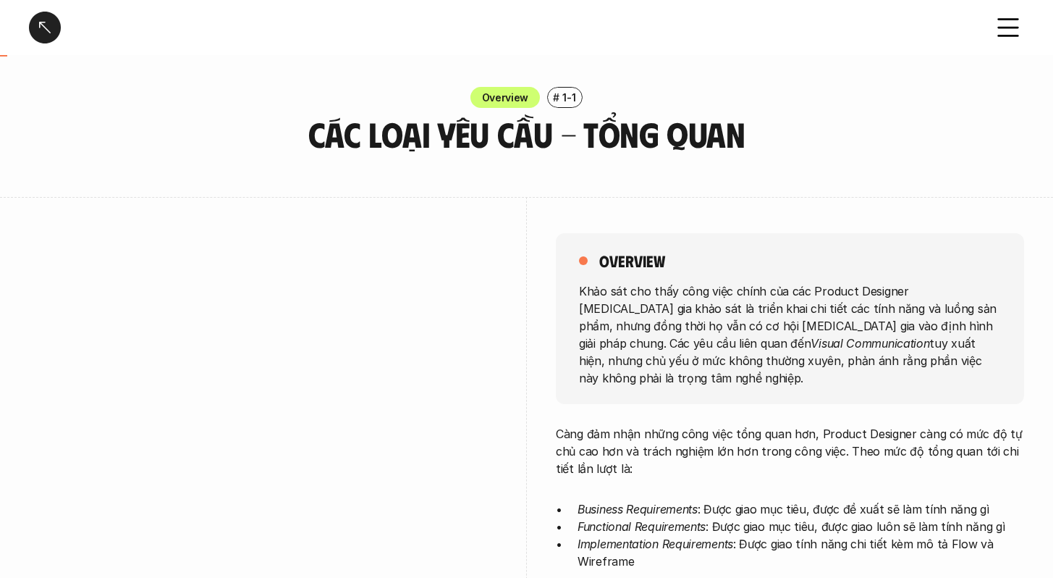  What do you see at coordinates (790, 451) in the screenshot?
I see `p: Càng đảm nhận những công việc tổng quan hơn, Product Designer càng có mức độ tự chủ cao hơn và tr...` at bounding box center [790, 451].